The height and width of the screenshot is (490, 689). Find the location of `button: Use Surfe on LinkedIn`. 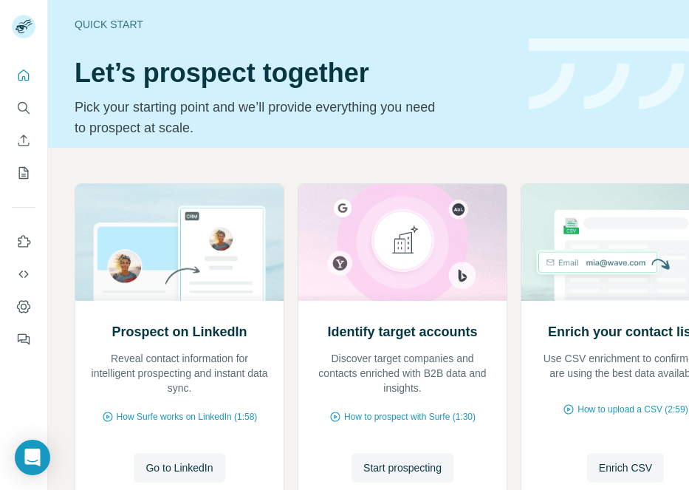

button: Use Surfe on LinkedIn is located at coordinates (24, 242).